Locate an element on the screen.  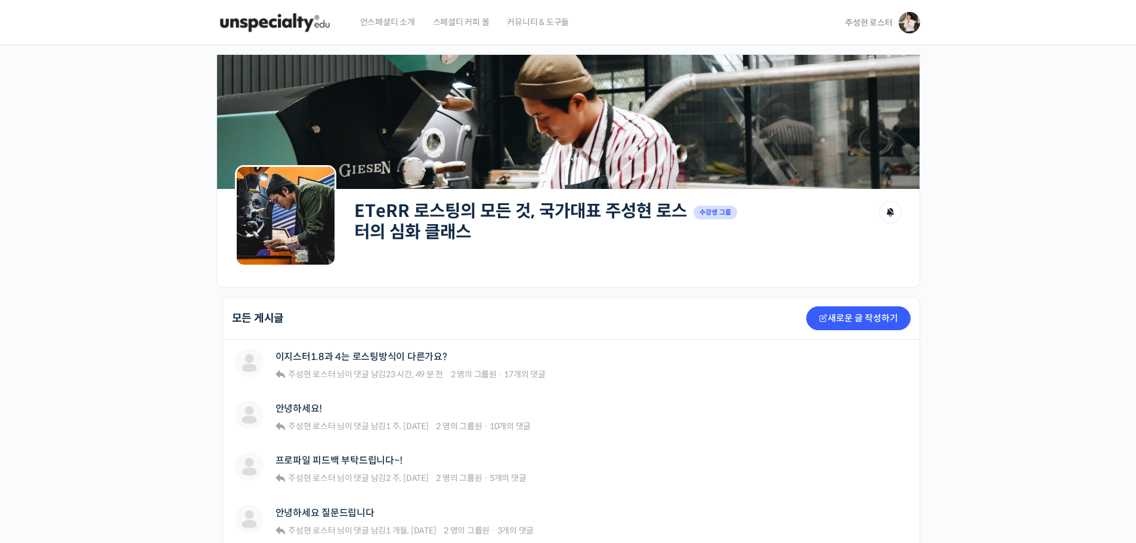
a: 안녕하세요 질문드립니다 is located at coordinates (325, 513).